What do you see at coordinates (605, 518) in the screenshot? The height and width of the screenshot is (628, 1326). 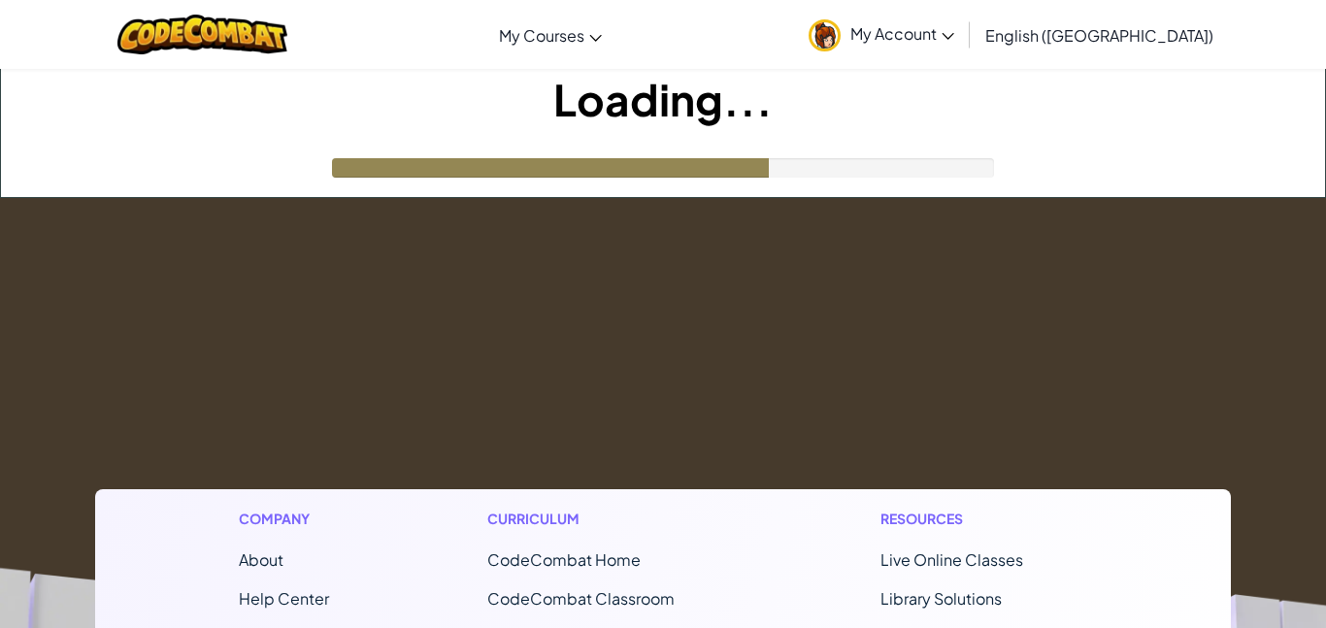 I see `h1: Curriculum` at bounding box center [605, 518].